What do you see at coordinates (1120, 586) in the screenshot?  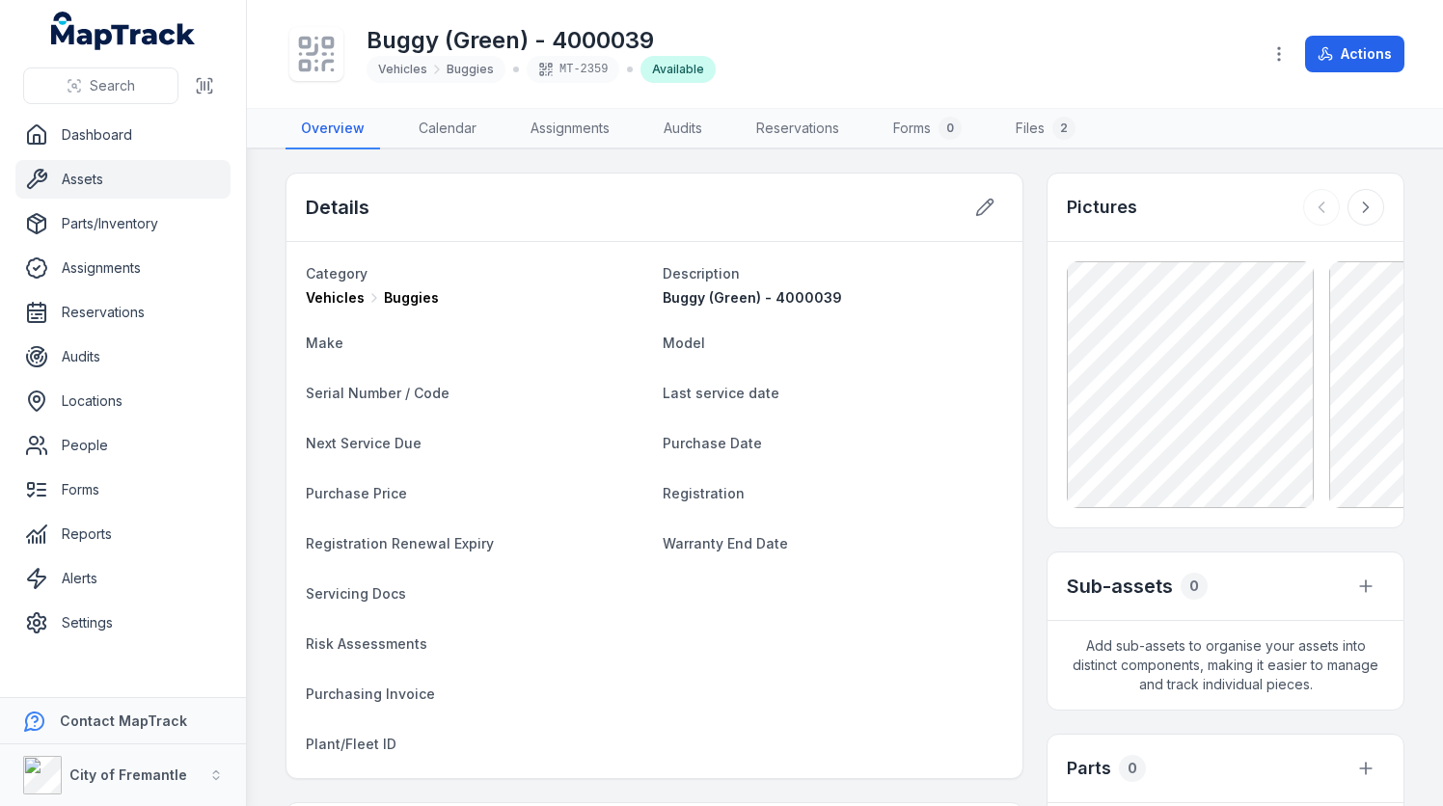 I see `h2: Sub-assets` at bounding box center [1120, 586].